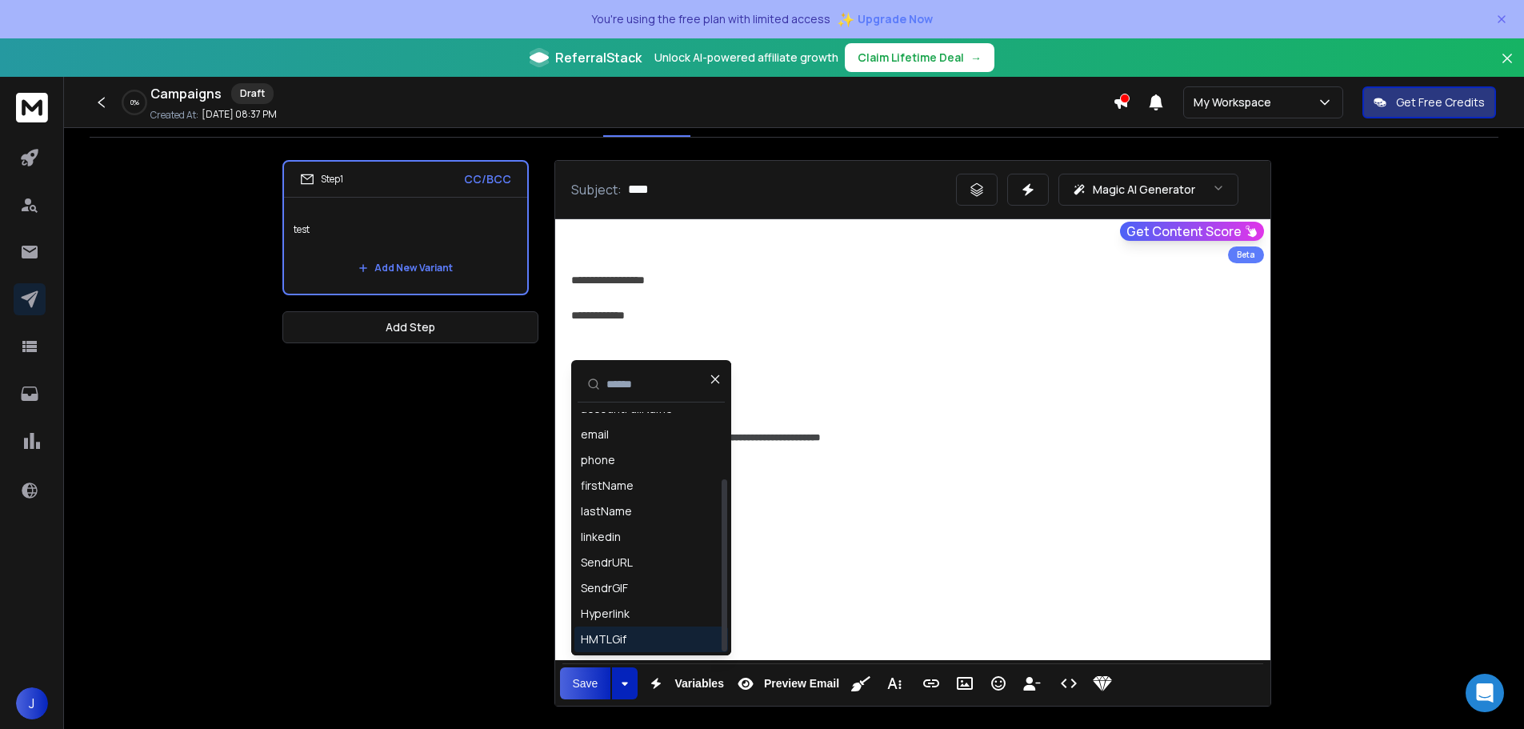 This screenshot has width=1524, height=729. Describe the element at coordinates (601, 537) in the screenshot. I see `div: linkedin` at that location.